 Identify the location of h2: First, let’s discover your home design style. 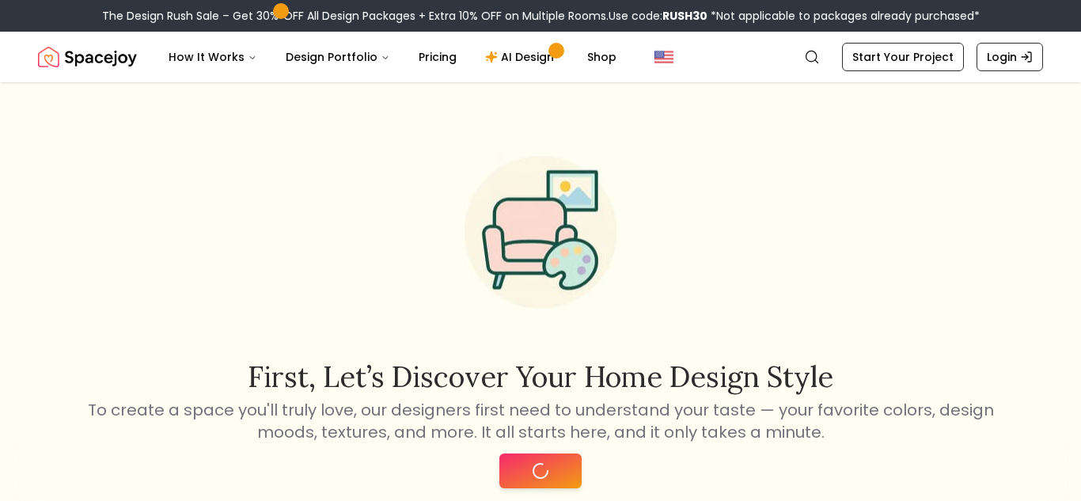
(541, 377).